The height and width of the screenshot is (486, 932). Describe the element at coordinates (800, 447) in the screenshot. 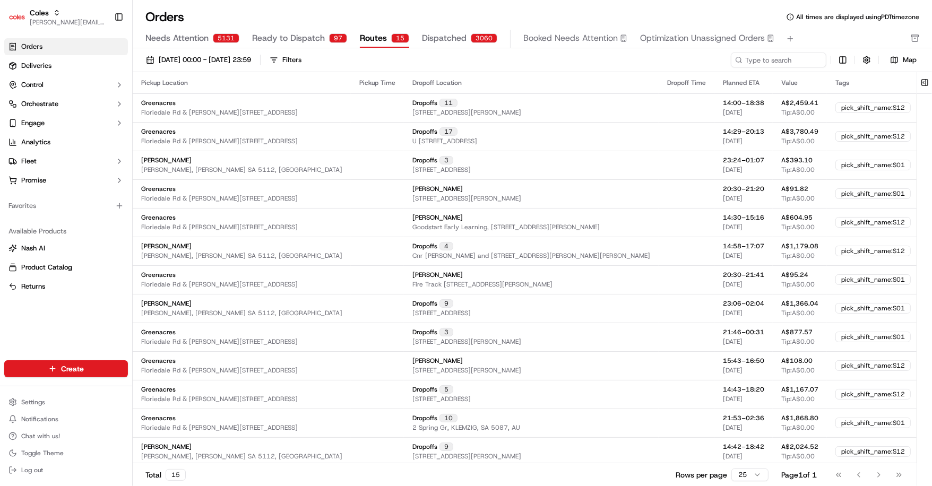

I see `span: A$2,024.52` at that location.